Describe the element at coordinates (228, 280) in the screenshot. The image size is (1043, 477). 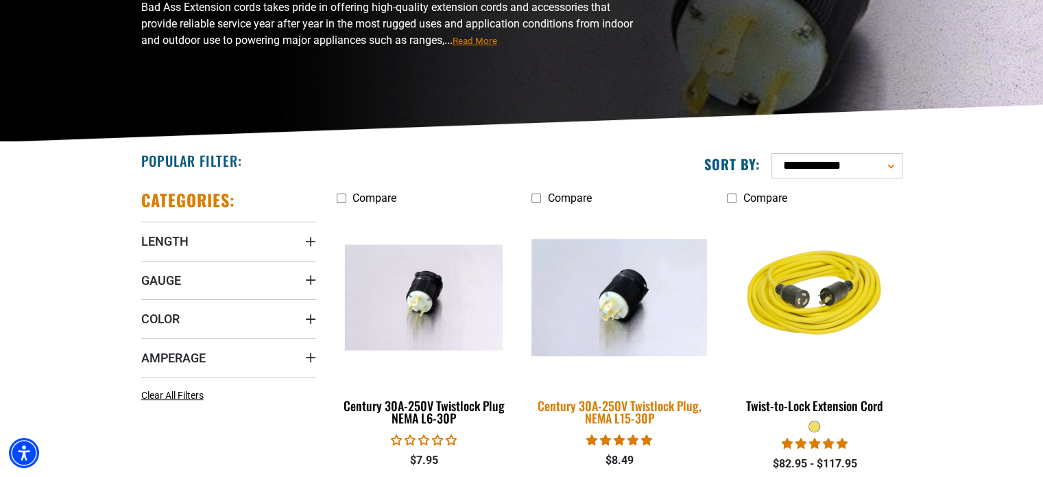
I see `summary: Gauge` at that location.